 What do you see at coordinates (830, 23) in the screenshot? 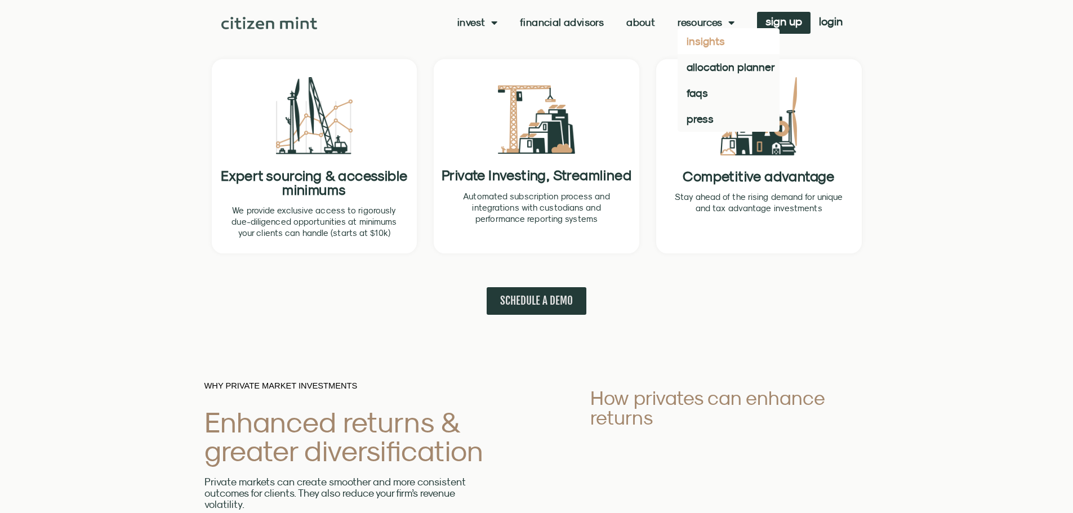
I see `a: login` at bounding box center [830, 23].